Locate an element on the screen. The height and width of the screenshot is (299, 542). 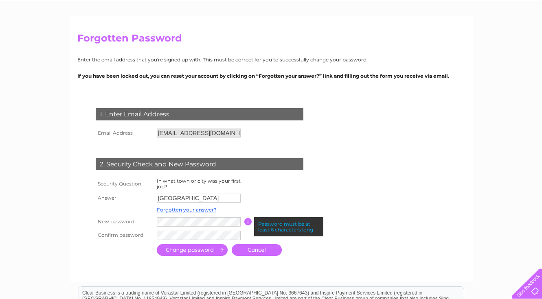
a: Water is located at coordinates (435, 37).